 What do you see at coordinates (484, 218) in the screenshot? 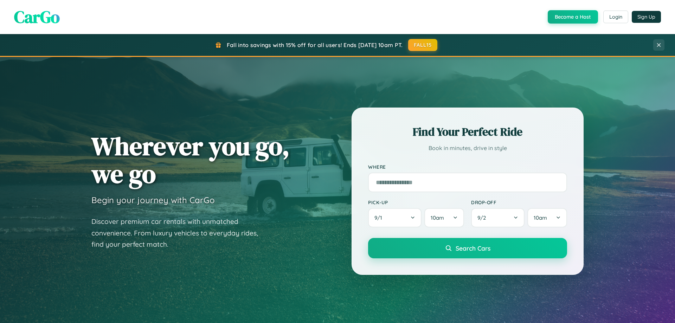
I see `span: 9 / 2` at bounding box center [484, 218].